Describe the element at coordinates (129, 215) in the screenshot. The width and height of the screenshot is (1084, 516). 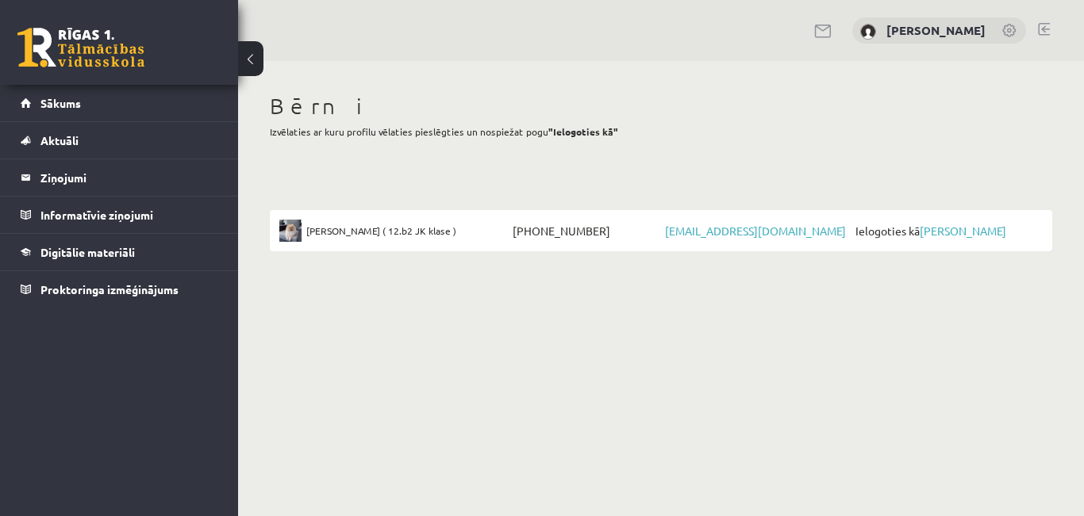
I see `legend: Informatīvie ziņojumi` at that location.